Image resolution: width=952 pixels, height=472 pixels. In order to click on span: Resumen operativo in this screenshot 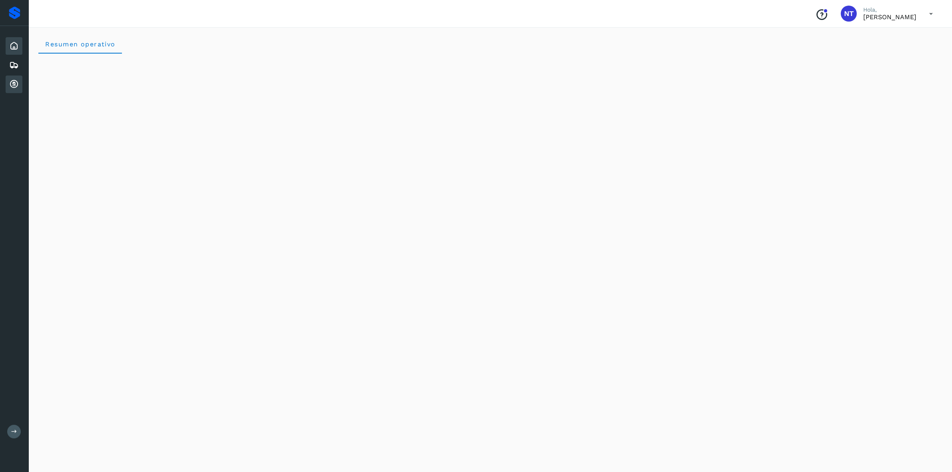, I will do `click(80, 44)`.